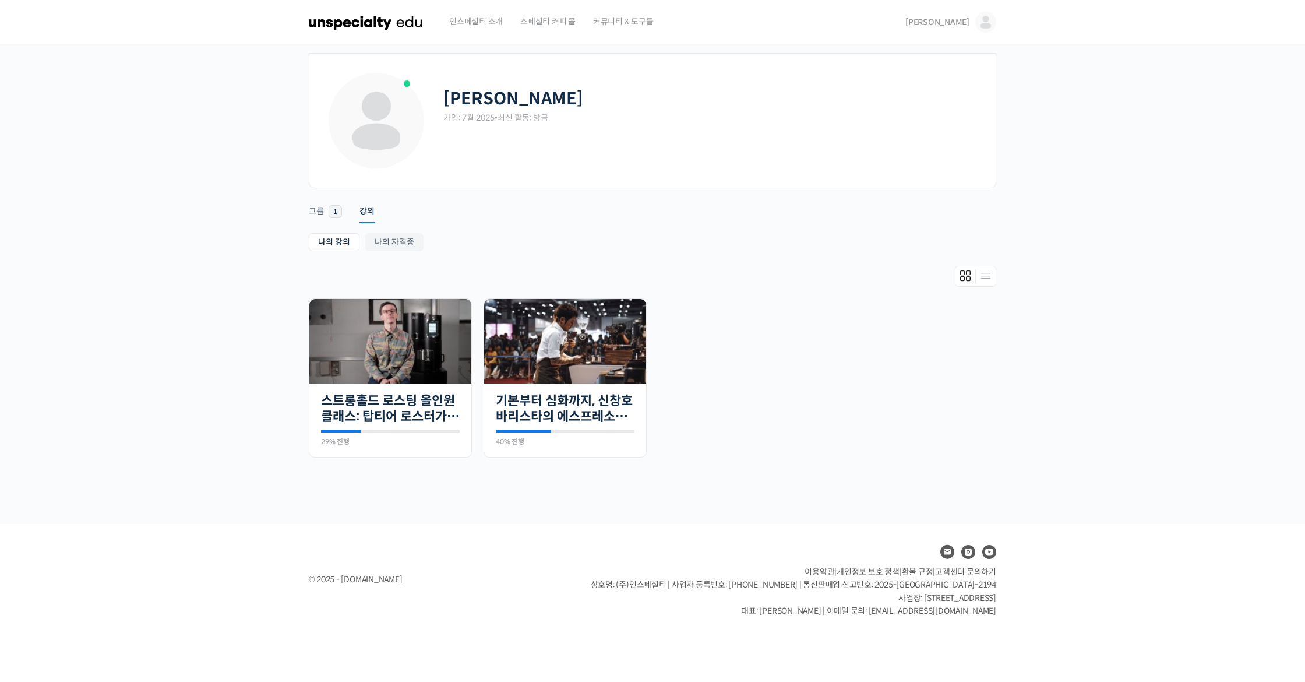 This screenshot has height=682, width=1305. What do you see at coordinates (394, 242) in the screenshot?
I see `a: 나의 자격증` at bounding box center [394, 242].